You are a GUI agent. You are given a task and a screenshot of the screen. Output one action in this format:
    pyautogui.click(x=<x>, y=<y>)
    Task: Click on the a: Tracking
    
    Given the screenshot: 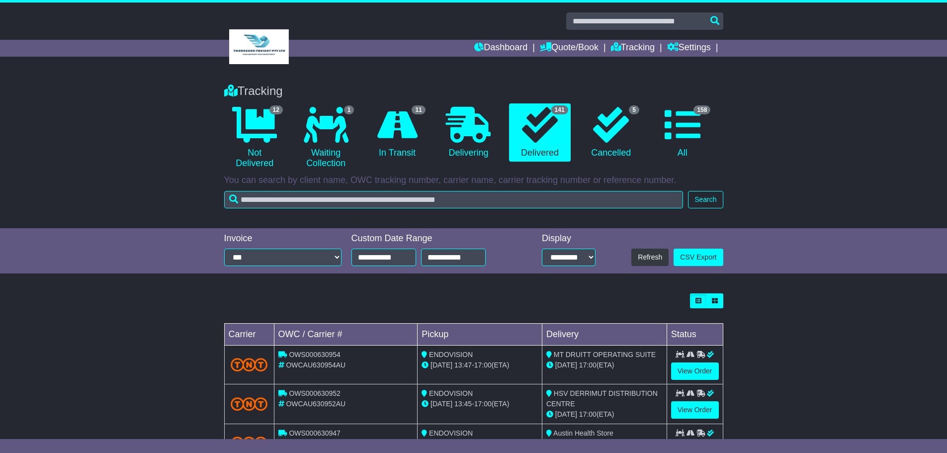 What is the action you would take?
    pyautogui.click(x=633, y=48)
    